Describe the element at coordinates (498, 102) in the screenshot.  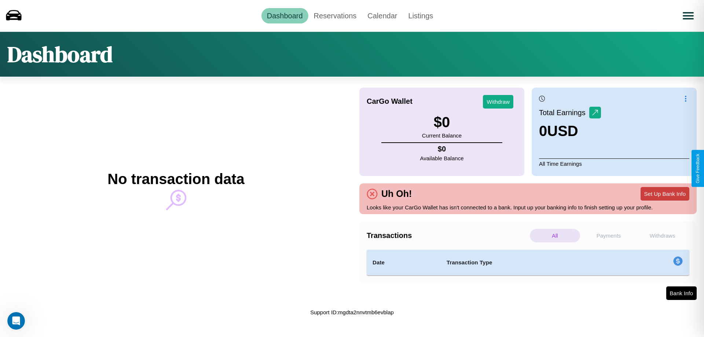
I see `button: Withdraw` at that location.